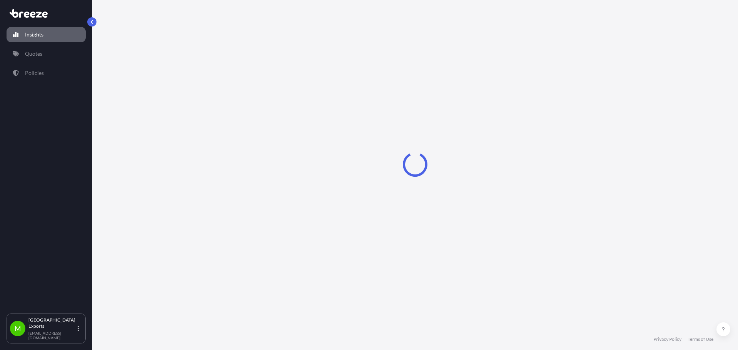 The width and height of the screenshot is (738, 350). What do you see at coordinates (701, 340) in the screenshot?
I see `p: Terms of Use` at bounding box center [701, 340].